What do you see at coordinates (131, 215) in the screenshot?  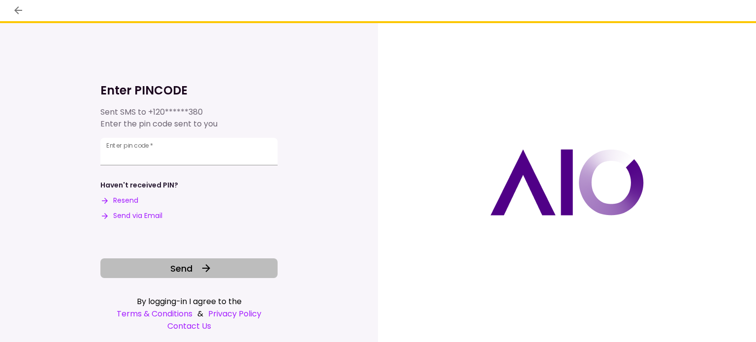 I see `button: Send via Email` at bounding box center [131, 215].